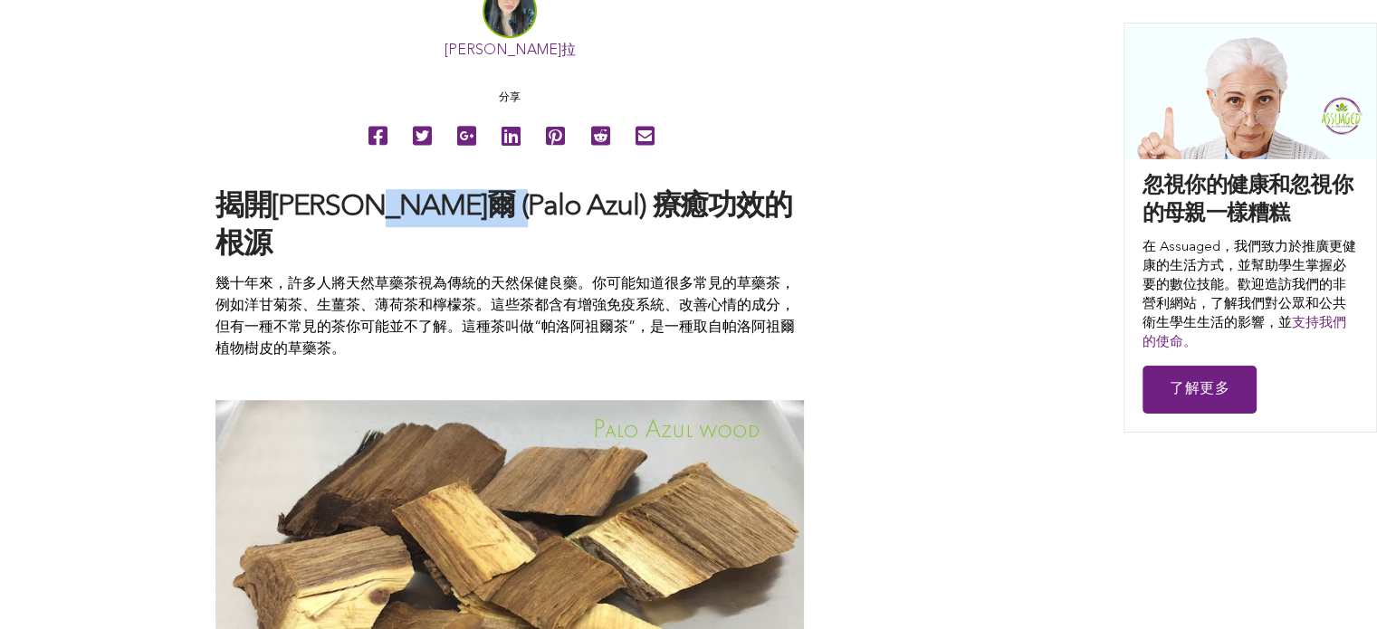  What do you see at coordinates (1199, 389) in the screenshot?
I see `font: 了解更多` at bounding box center [1199, 389].